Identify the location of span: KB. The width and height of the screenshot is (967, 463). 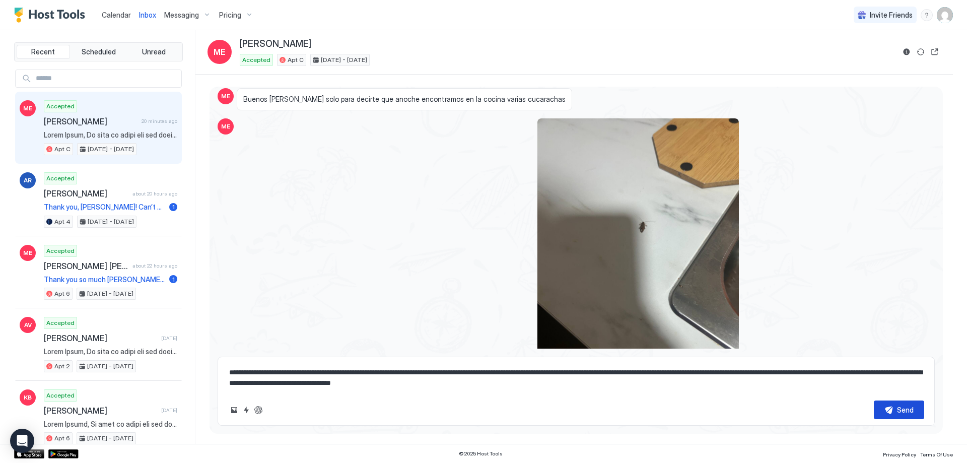
(28, 398).